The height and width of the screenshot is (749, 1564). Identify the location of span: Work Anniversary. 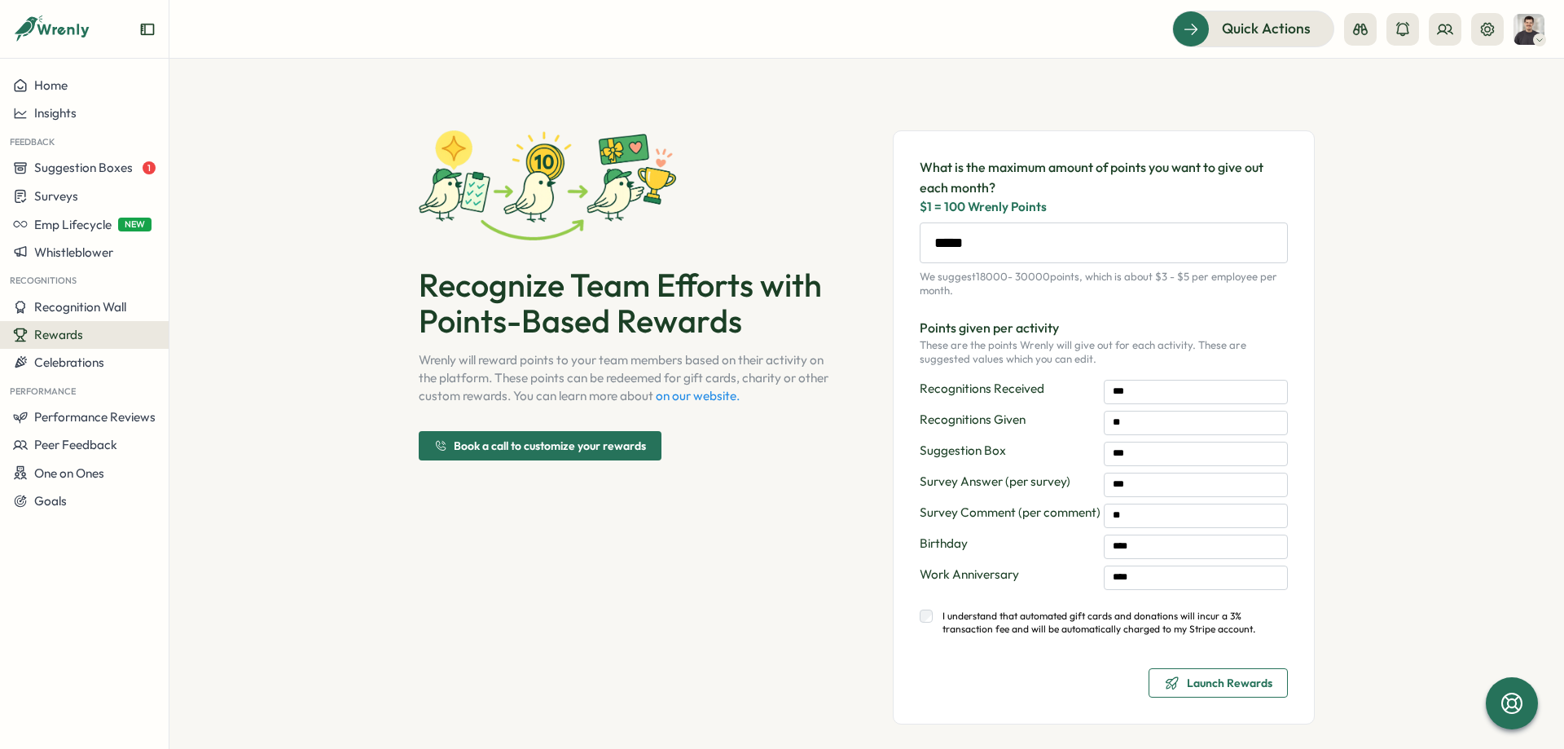
(1012, 577).